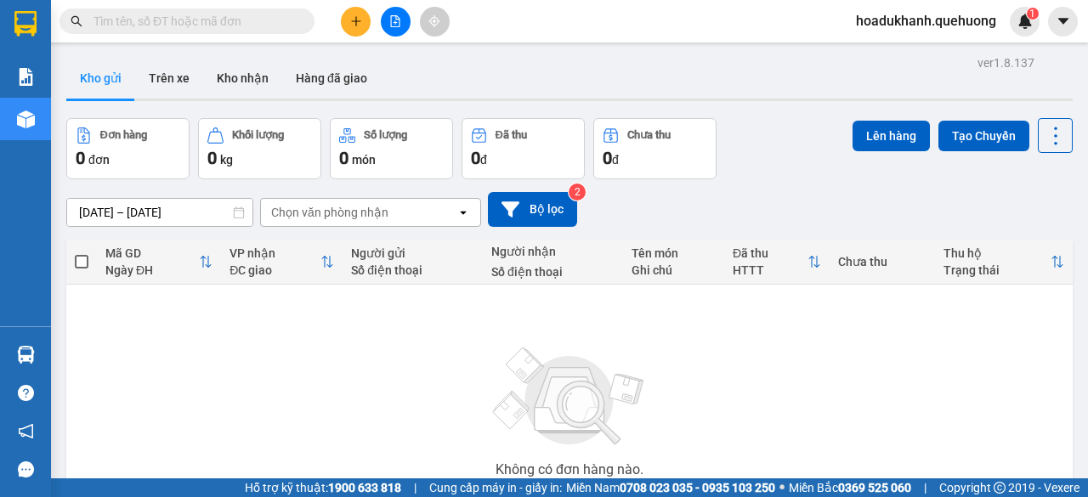 The image size is (1088, 497). I want to click on button: Hàng đã giao, so click(331, 78).